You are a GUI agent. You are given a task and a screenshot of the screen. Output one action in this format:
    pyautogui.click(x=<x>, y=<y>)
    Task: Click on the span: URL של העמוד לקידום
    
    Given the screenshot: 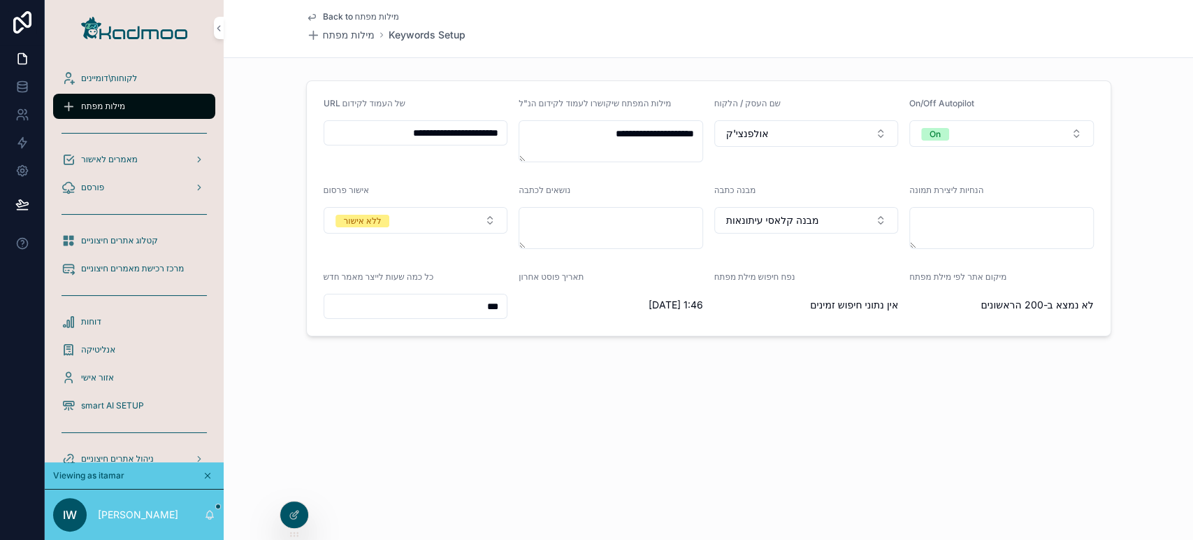 What is the action you would take?
    pyautogui.click(x=364, y=103)
    